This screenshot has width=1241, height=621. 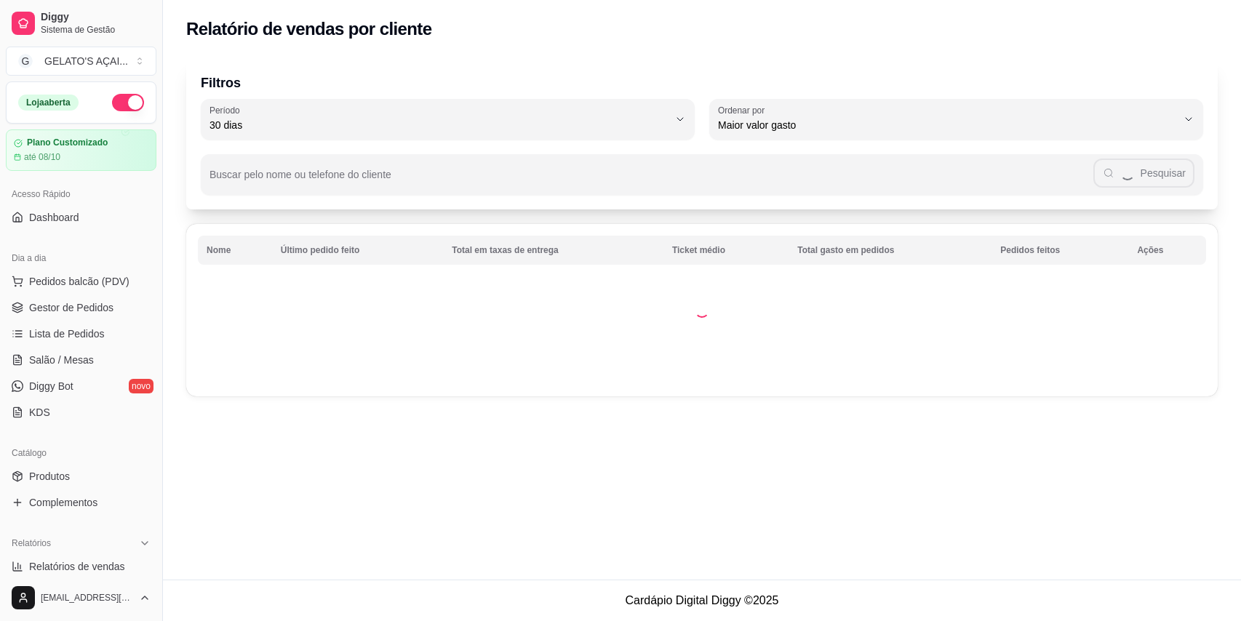 I want to click on span: Maior valor gasto, so click(x=947, y=125).